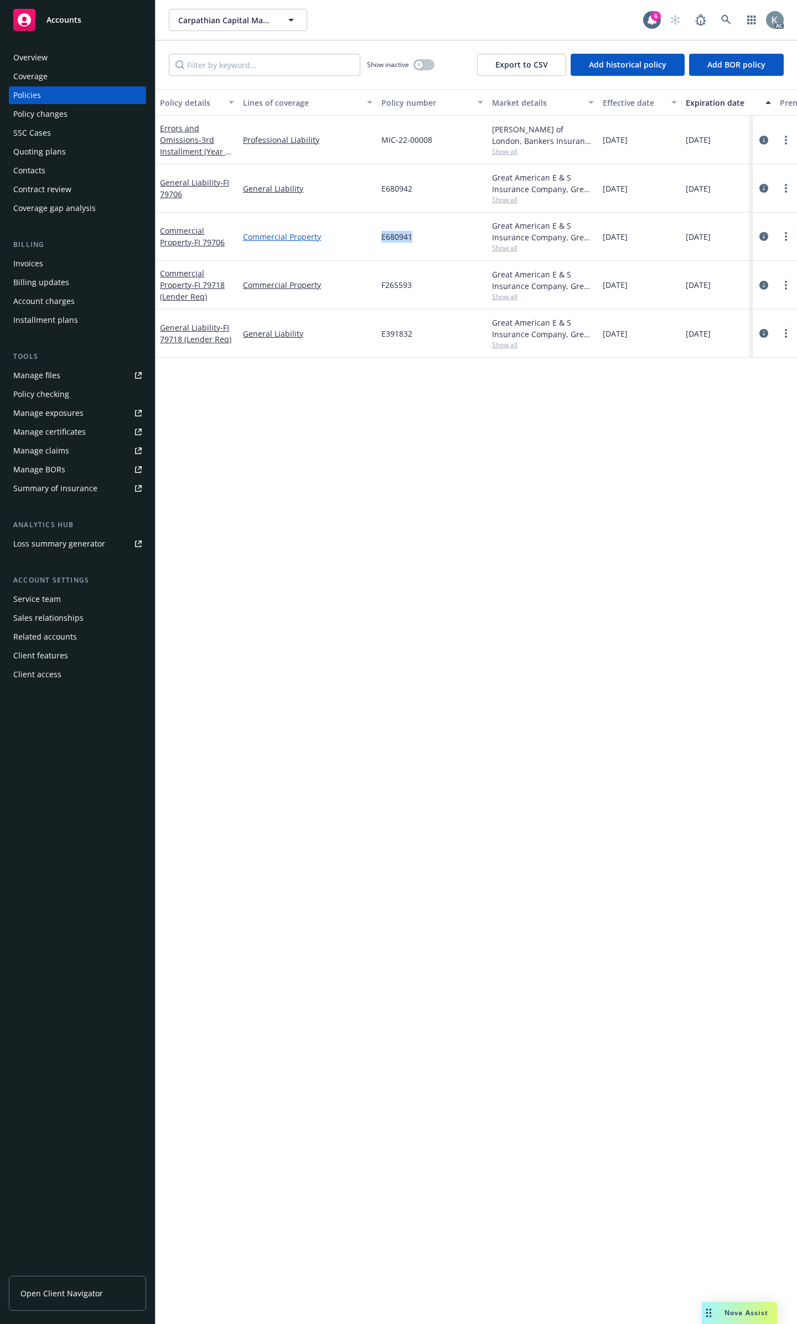  What do you see at coordinates (78, 114) in the screenshot?
I see `a: Policy changes` at bounding box center [78, 114].